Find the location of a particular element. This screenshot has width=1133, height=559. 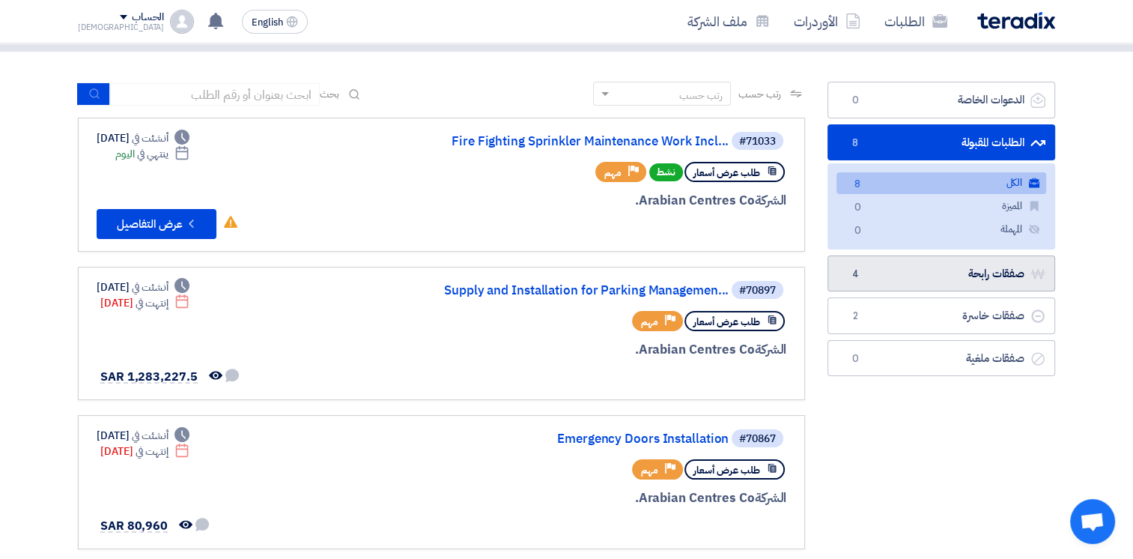

a: المهملة is located at coordinates (942, 229).